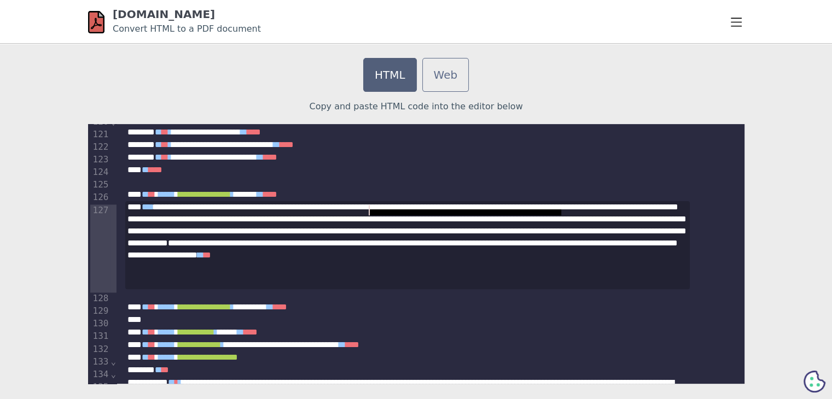 The height and width of the screenshot is (399, 832). What do you see at coordinates (416, 107) in the screenshot?
I see `p: Copy and paste HTML code into the editor below` at bounding box center [416, 107].